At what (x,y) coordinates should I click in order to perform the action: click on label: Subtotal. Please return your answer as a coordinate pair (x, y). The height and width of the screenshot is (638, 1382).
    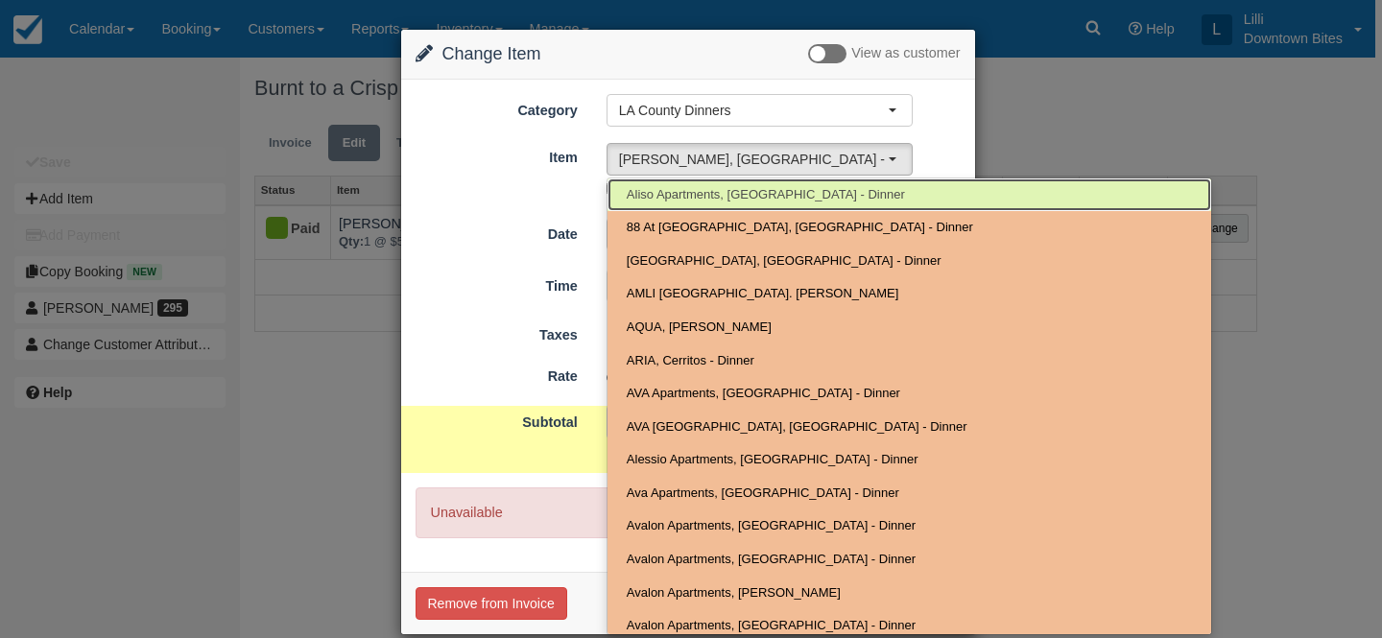
    Looking at the image, I should click on (496, 419).